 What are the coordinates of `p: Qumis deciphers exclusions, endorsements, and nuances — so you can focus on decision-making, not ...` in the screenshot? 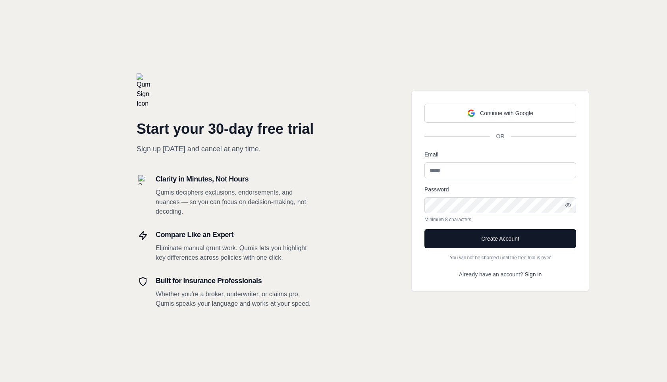 It's located at (235, 202).